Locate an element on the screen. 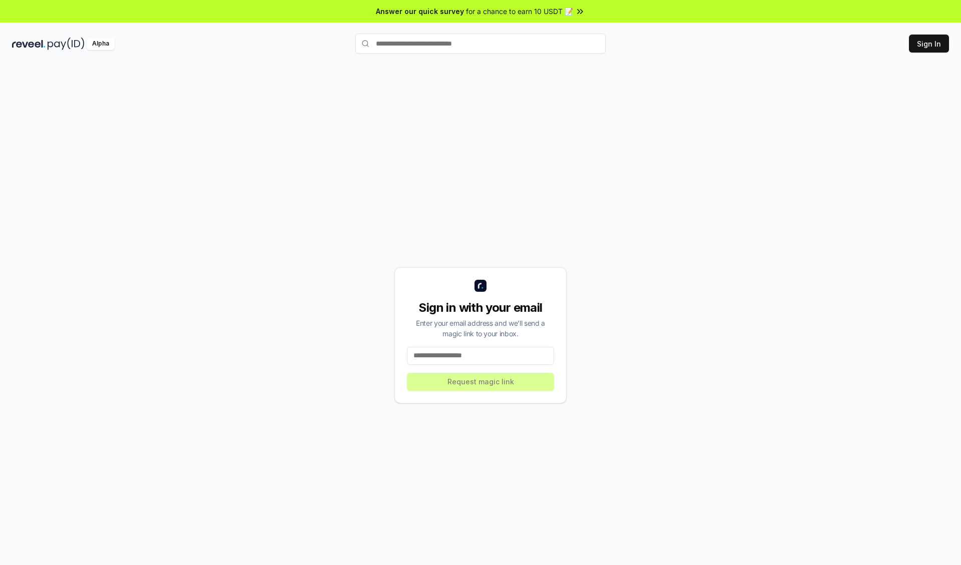  img: logo_small is located at coordinates (480, 286).